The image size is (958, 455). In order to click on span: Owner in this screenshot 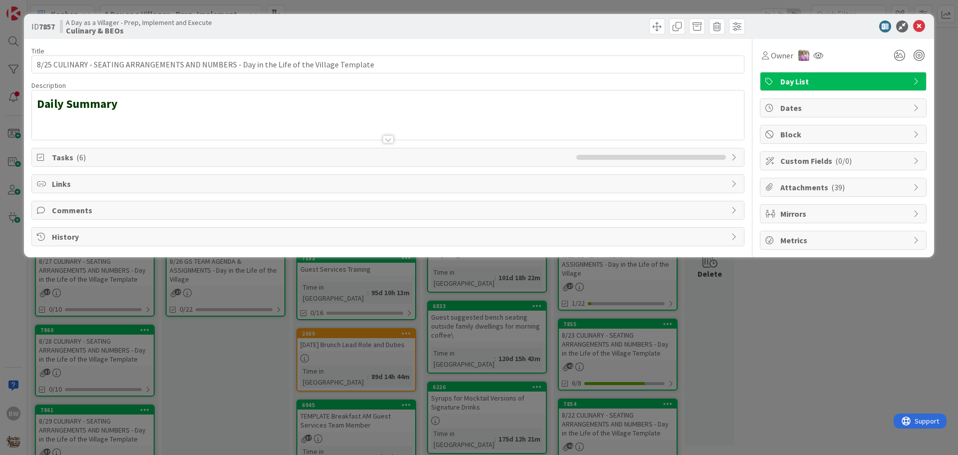, I will do `click(782, 55)`.